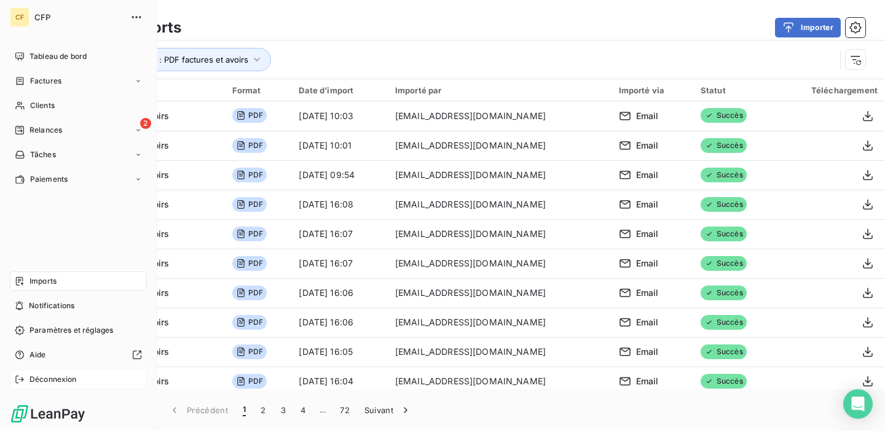 This screenshot has height=431, width=885. I want to click on span: Clients, so click(42, 106).